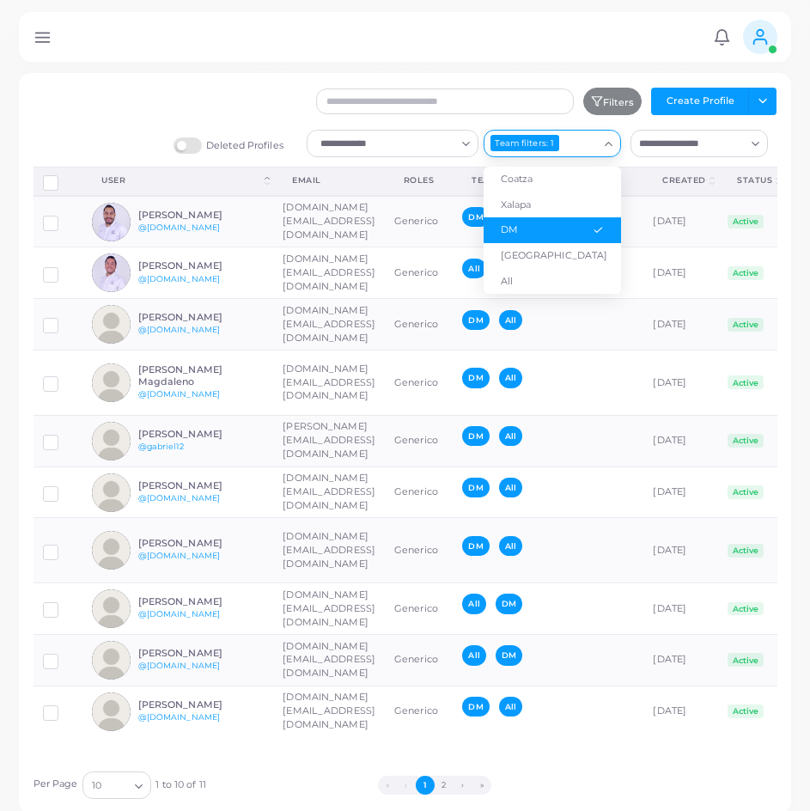  I want to click on div: Roles, so click(419, 180).